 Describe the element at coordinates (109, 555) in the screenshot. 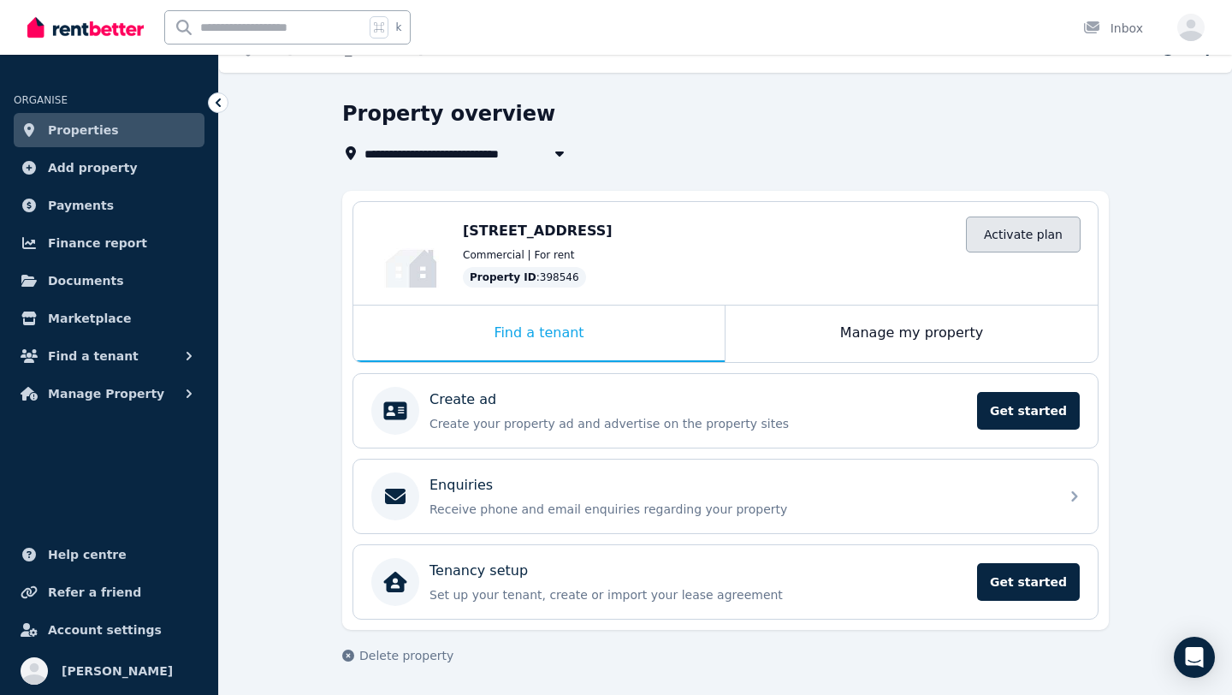

I see `a: Help centre` at that location.